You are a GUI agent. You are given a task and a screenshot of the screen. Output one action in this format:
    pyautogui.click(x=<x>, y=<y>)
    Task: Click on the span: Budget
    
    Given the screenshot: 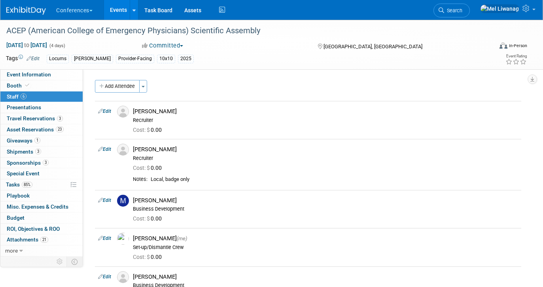 What is the action you would take?
    pyautogui.click(x=15, y=218)
    